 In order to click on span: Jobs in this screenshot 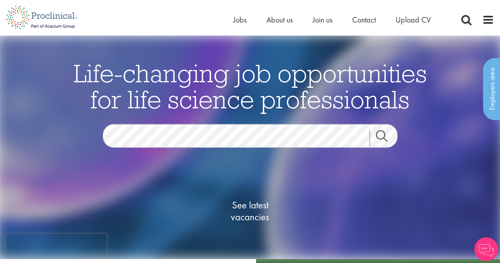, I will do `click(240, 20)`.